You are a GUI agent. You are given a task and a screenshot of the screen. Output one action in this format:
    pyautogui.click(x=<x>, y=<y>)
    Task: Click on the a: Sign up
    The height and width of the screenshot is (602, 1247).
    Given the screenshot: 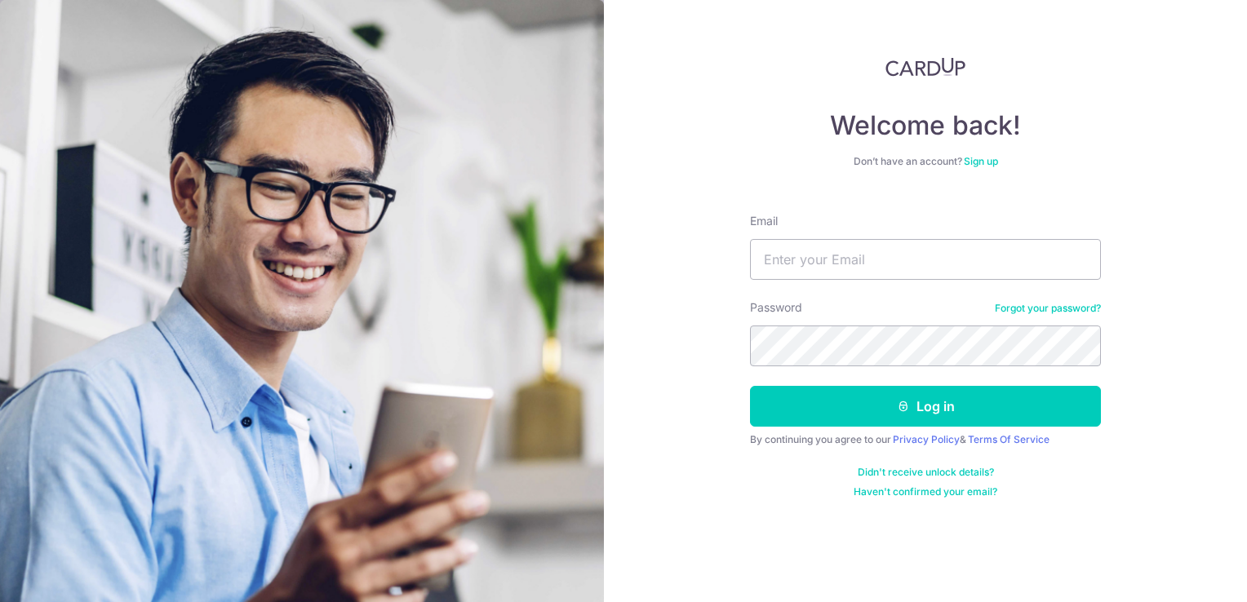 What is the action you would take?
    pyautogui.click(x=981, y=161)
    